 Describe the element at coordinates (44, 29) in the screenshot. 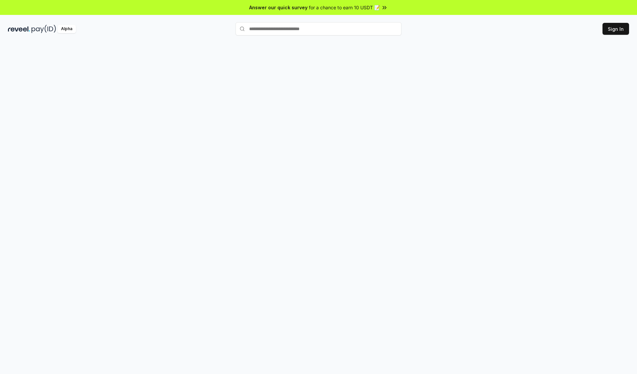

I see `img: pay_id` at that location.